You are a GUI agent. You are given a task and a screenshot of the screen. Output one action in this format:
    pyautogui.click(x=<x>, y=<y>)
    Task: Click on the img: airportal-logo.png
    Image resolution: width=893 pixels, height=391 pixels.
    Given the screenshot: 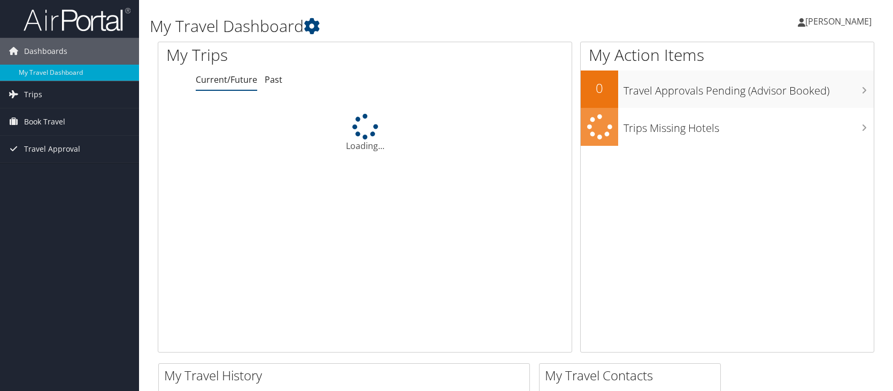 What is the action you would take?
    pyautogui.click(x=77, y=19)
    